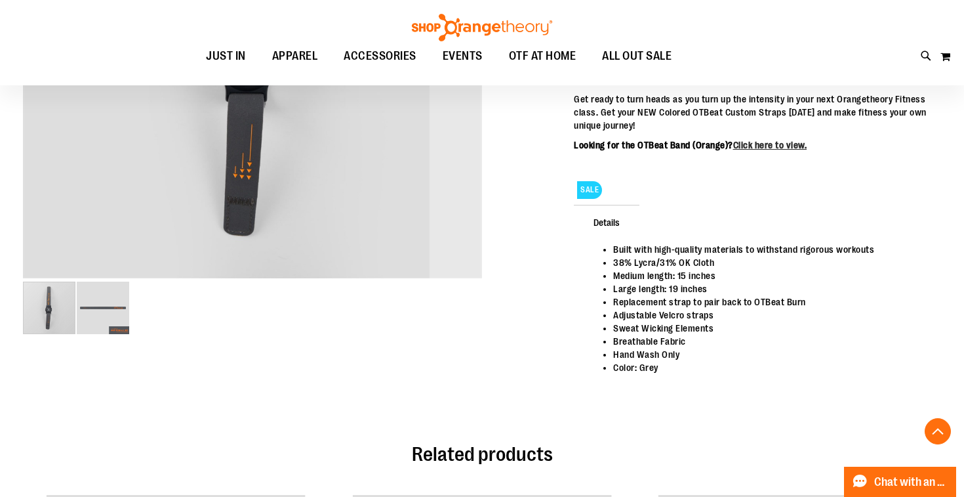 The width and height of the screenshot is (964, 497). Describe the element at coordinates (758, 112) in the screenshot. I see `p: Get ready to turn heads as you turn up the intensity in your next Orangetheory Fitness class. Get...` at that location.